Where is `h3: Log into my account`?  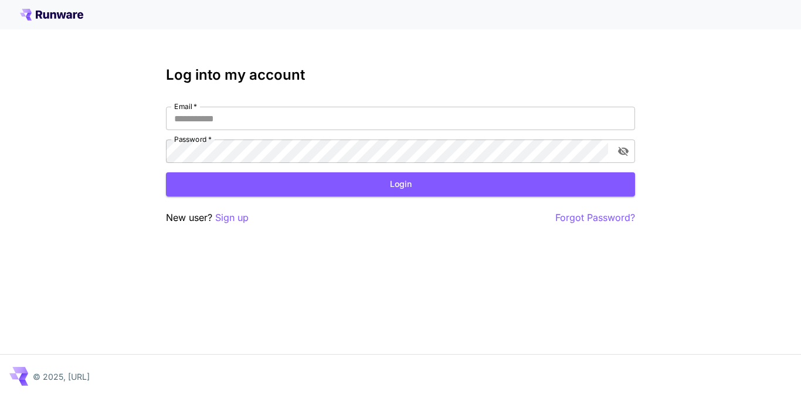
h3: Log into my account is located at coordinates (400, 75).